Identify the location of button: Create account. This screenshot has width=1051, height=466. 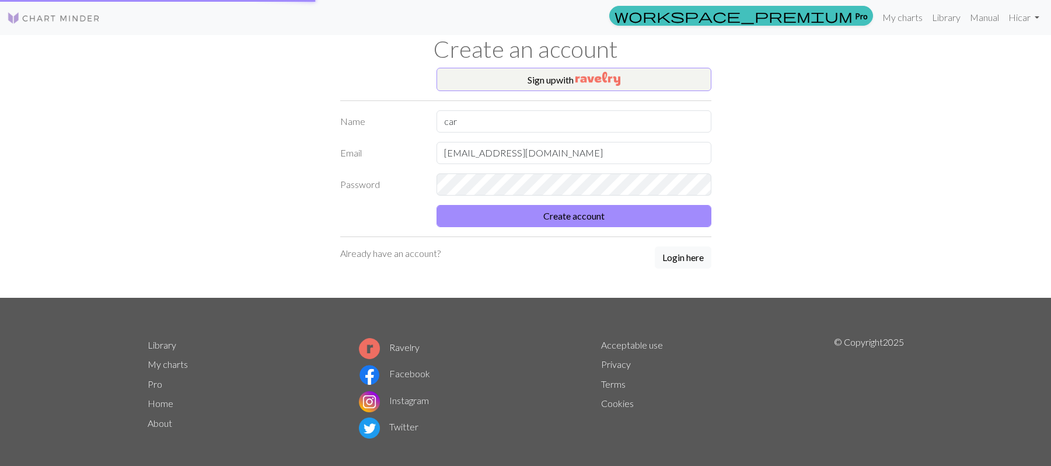
(574, 216).